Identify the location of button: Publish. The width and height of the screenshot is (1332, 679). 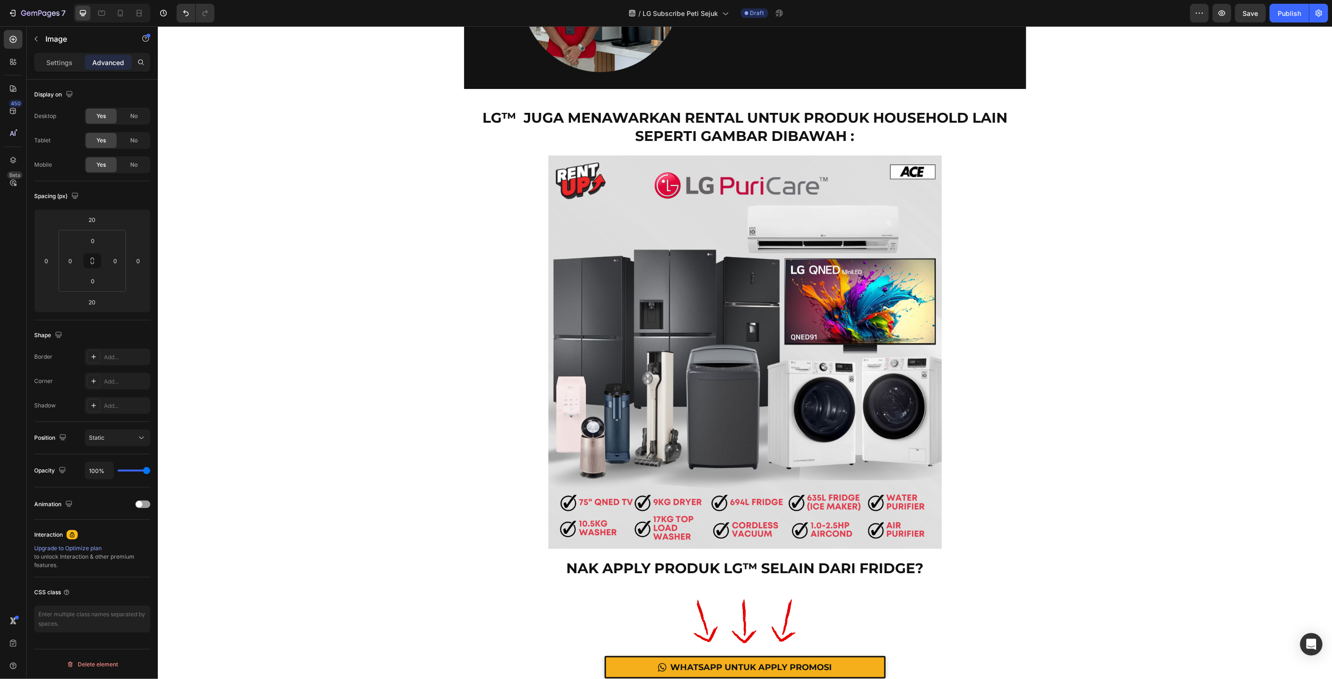
(1290, 13).